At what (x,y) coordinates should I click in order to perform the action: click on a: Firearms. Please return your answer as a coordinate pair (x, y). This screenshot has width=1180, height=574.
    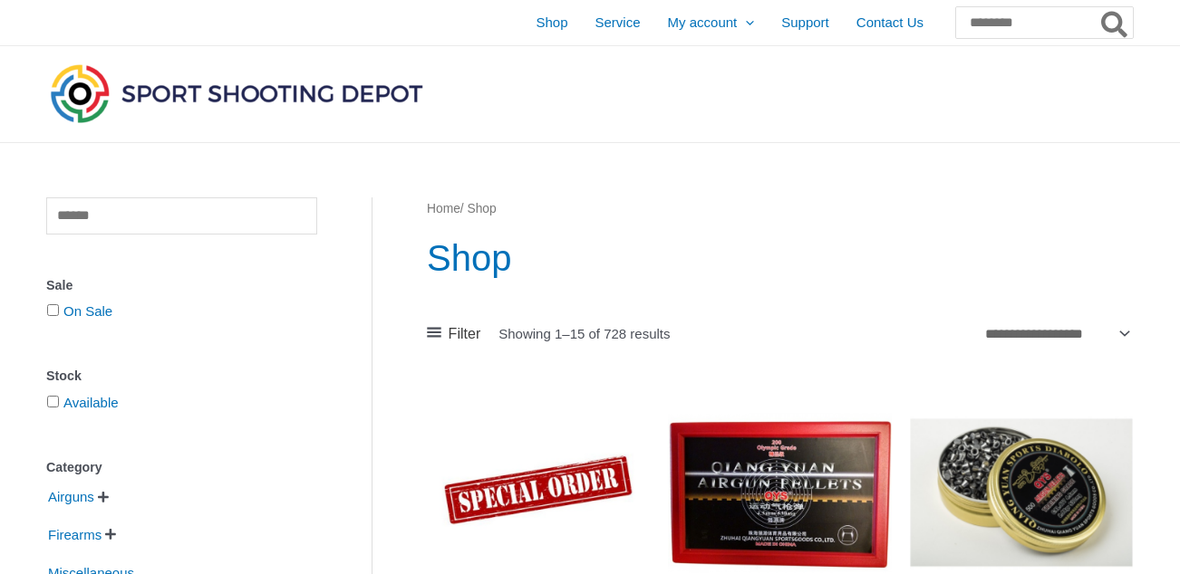
    Looking at the image, I should click on (74, 534).